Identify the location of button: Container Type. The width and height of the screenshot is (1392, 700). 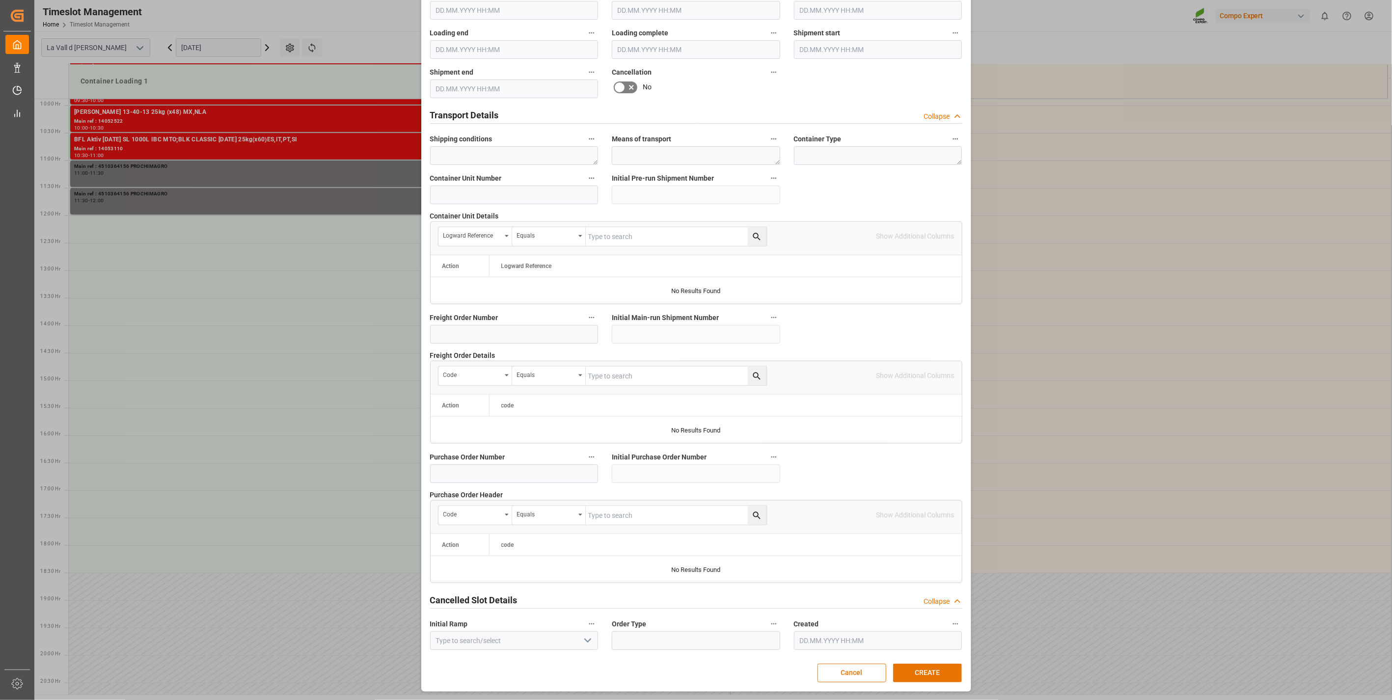
(955, 139).